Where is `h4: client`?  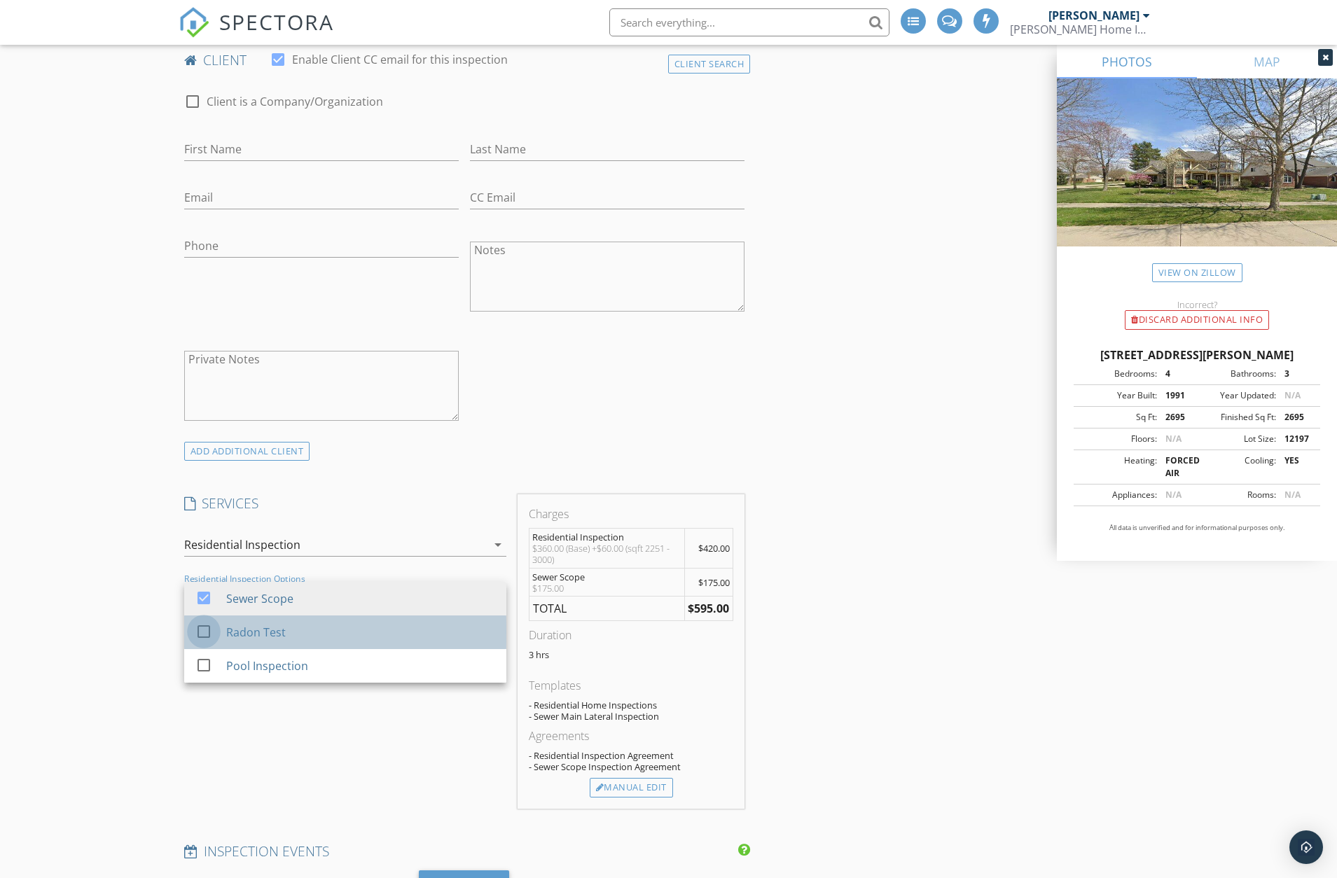
h4: client is located at coordinates (464, 60).